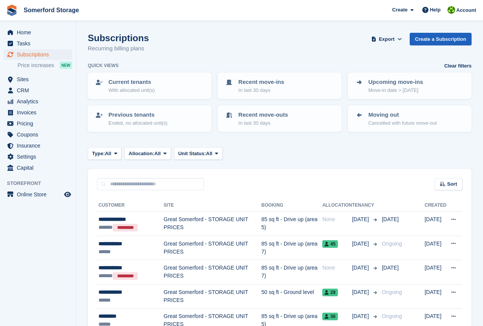 This screenshot has width=483, height=326. Describe the element at coordinates (40, 113) in the screenshot. I see `span: Invoices` at that location.